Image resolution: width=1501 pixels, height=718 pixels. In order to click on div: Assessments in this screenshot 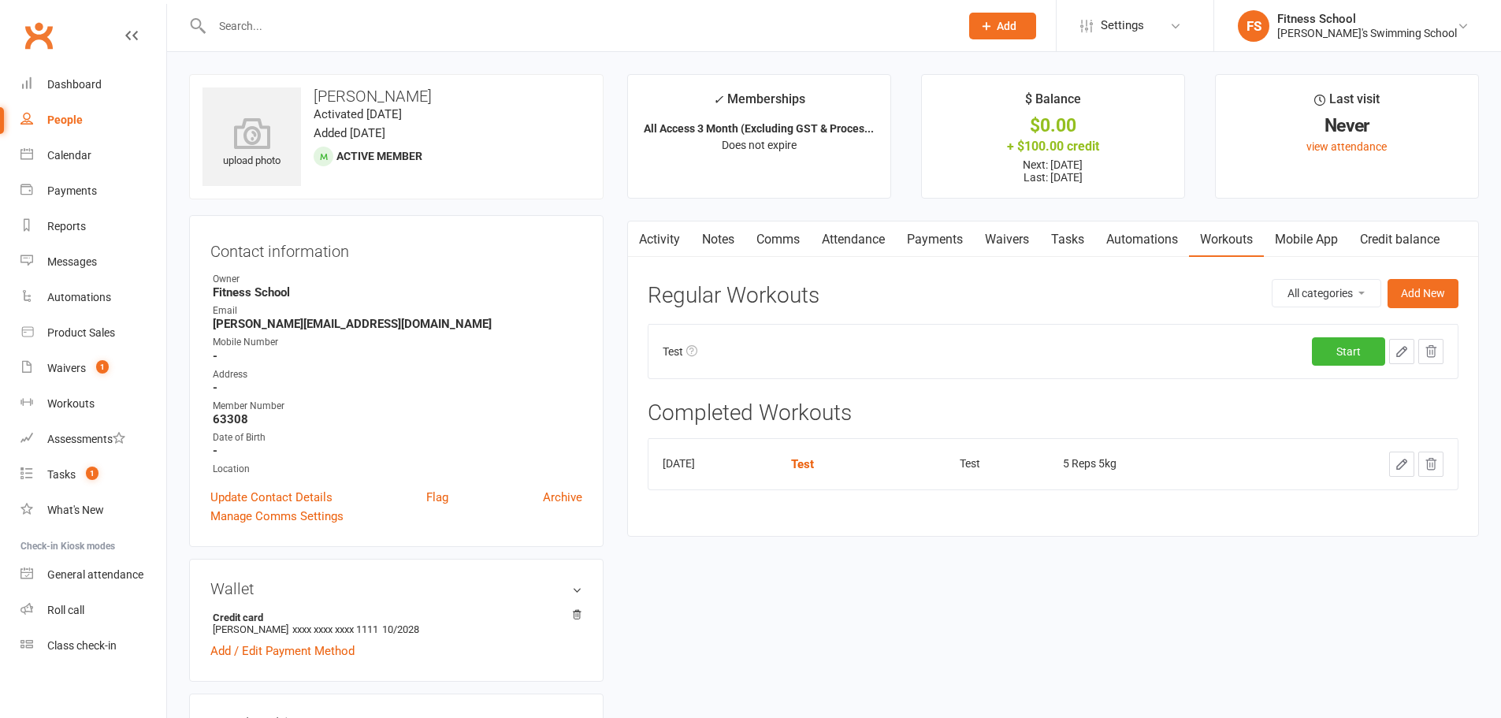, I will do `click(86, 439)`.